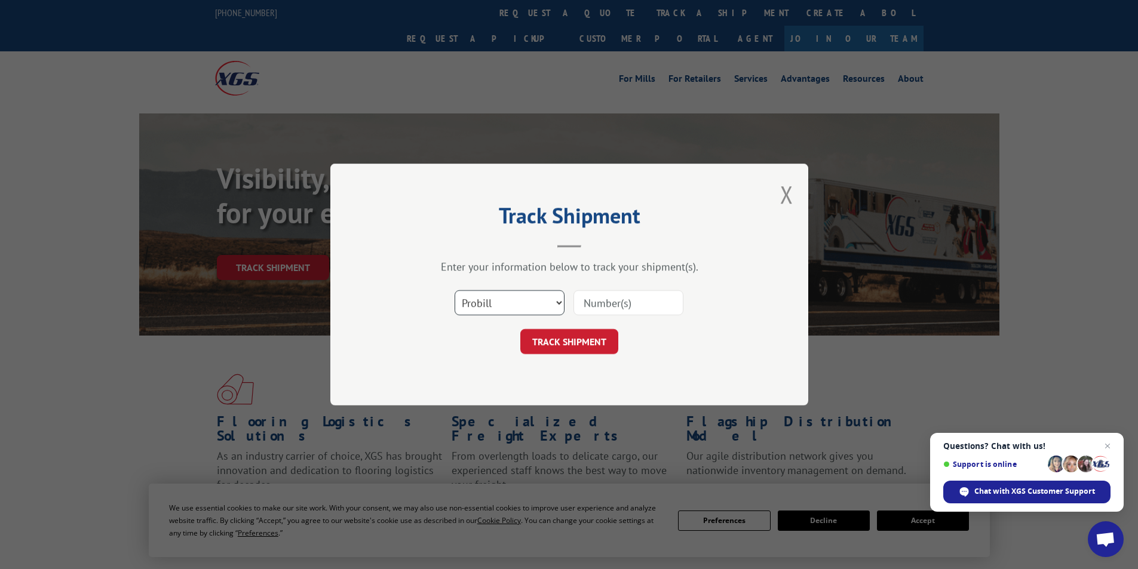 The height and width of the screenshot is (569, 1138). What do you see at coordinates (1027, 446) in the screenshot?
I see `span: Questions? Chat with us!` at bounding box center [1027, 446].